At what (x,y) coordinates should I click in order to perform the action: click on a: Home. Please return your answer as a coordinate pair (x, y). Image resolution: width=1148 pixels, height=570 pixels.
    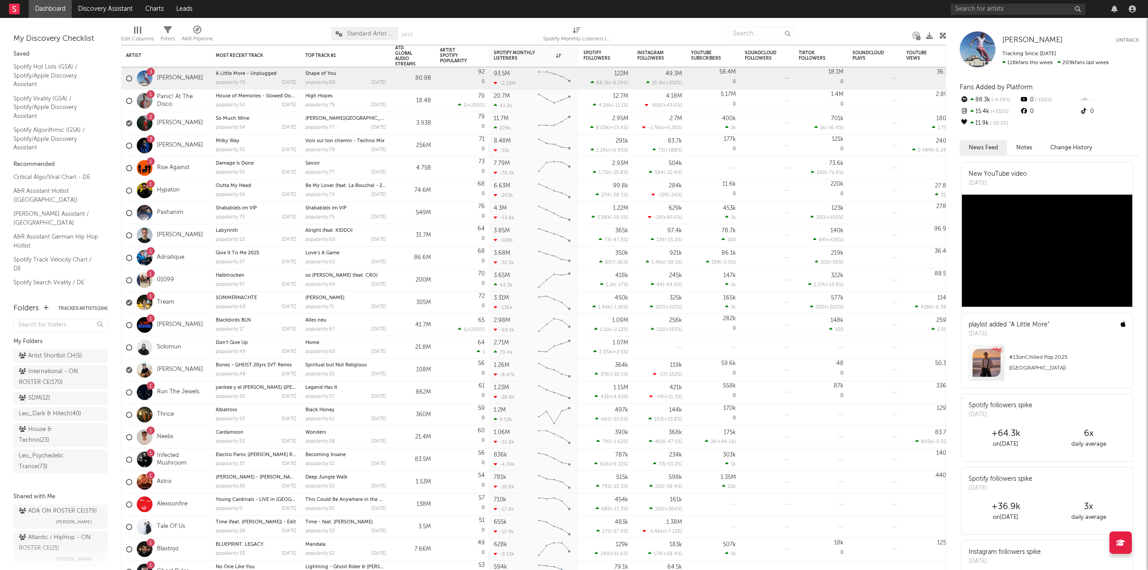
    Looking at the image, I should click on (312, 343).